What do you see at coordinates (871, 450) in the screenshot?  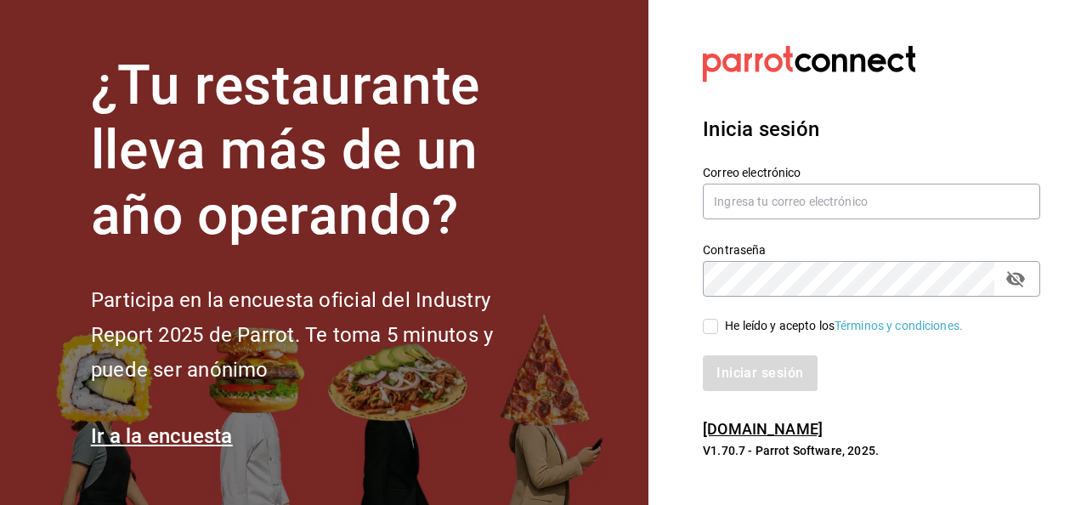 I see `p: V1.70.7 - Parrot Software, 2025.` at bounding box center [871, 450].